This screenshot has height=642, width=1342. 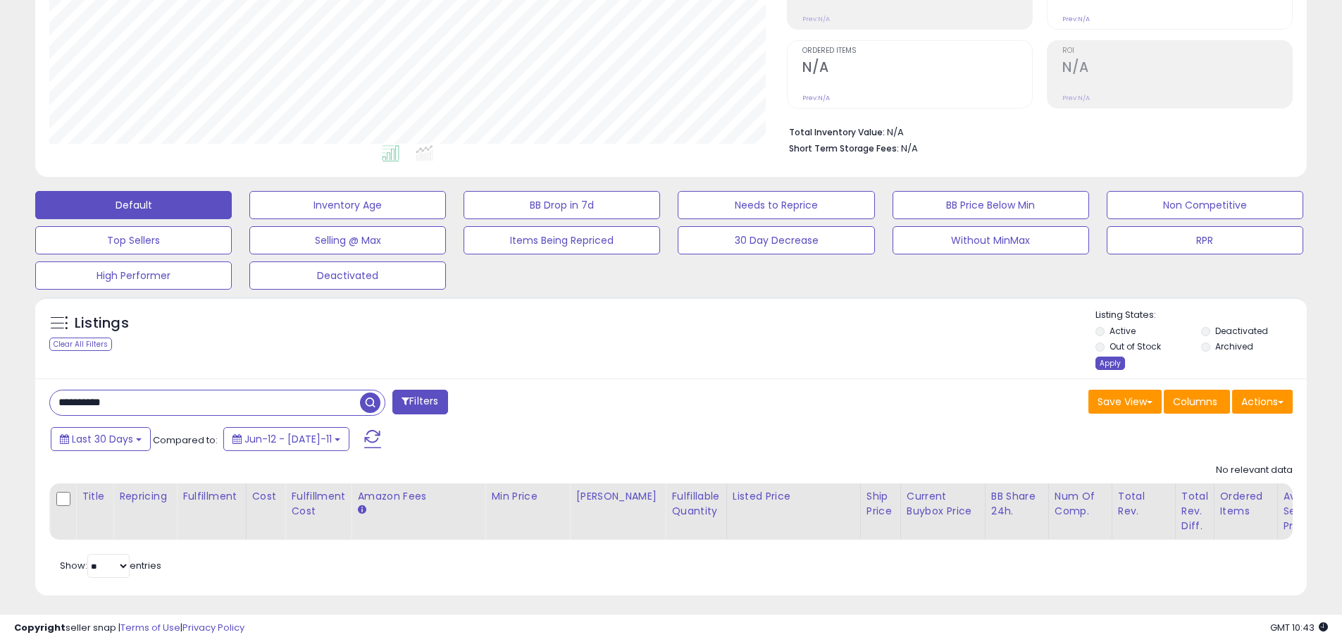 I want to click on label: Active, so click(x=1122, y=330).